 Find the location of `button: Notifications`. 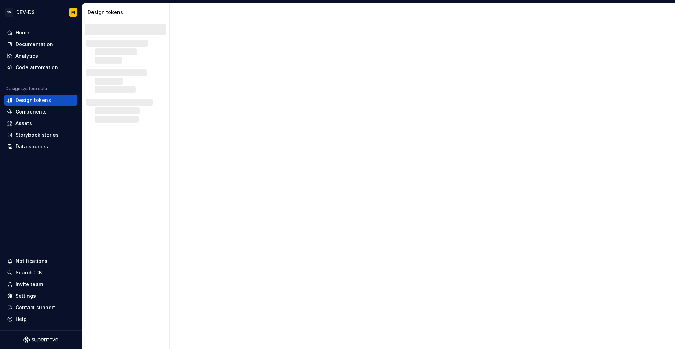

button: Notifications is located at coordinates (41, 261).